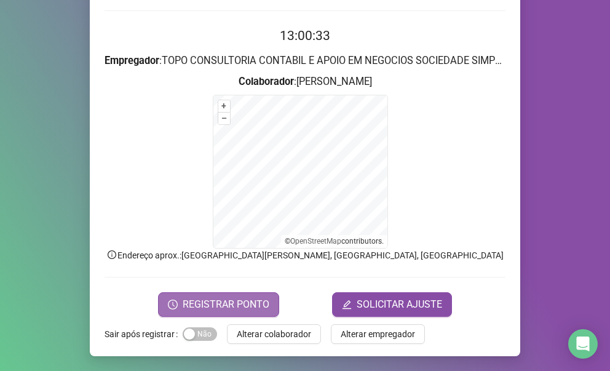 The image size is (610, 371). What do you see at coordinates (377, 334) in the screenshot?
I see `button: Alterar empregador` at bounding box center [377, 334].